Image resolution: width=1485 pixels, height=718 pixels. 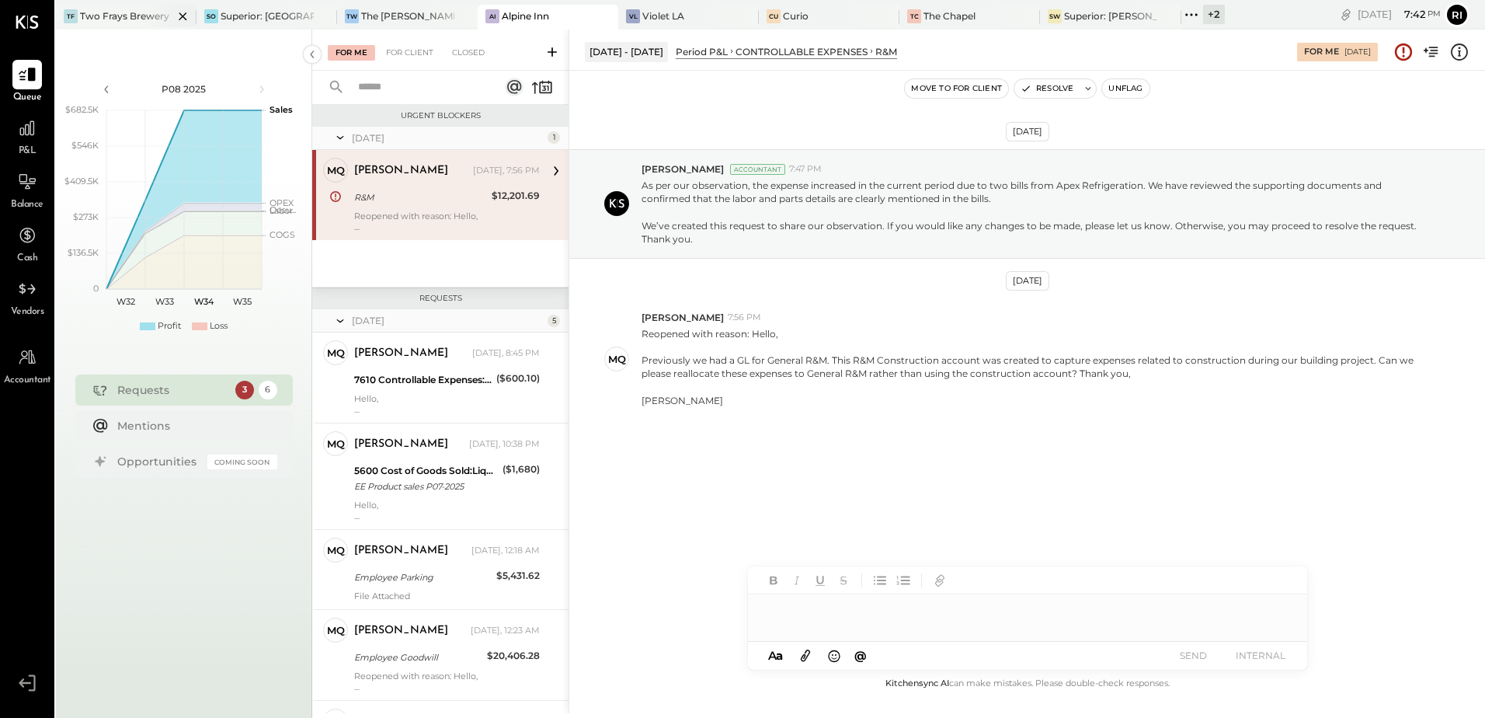 What do you see at coordinates (27, 365) in the screenshot?
I see `a: Accountant` at bounding box center [27, 365].